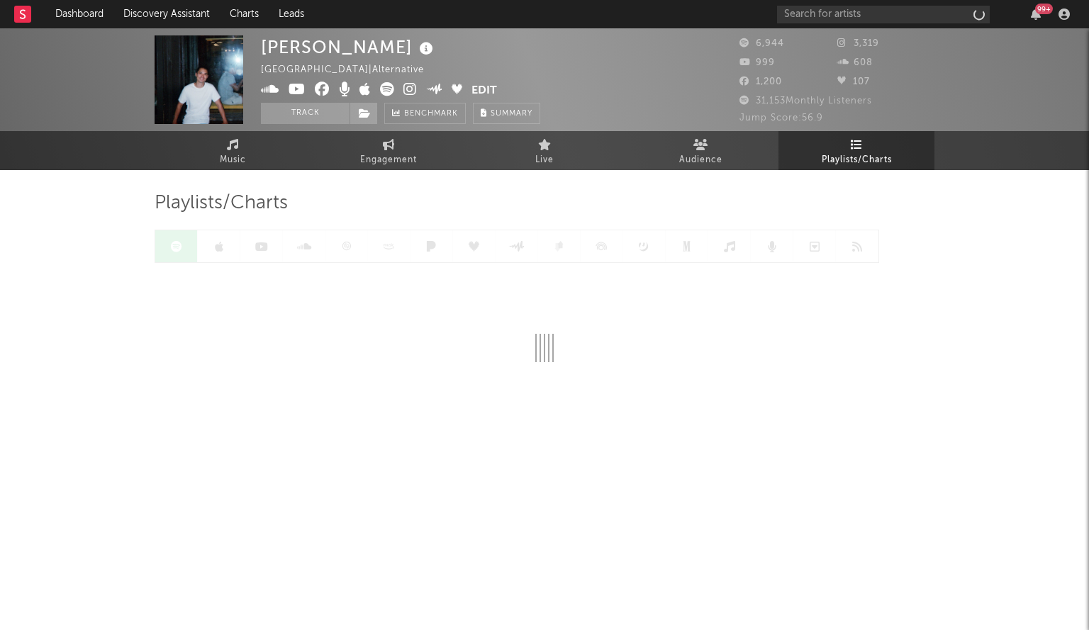 This screenshot has width=1089, height=630. I want to click on button: Edit, so click(484, 91).